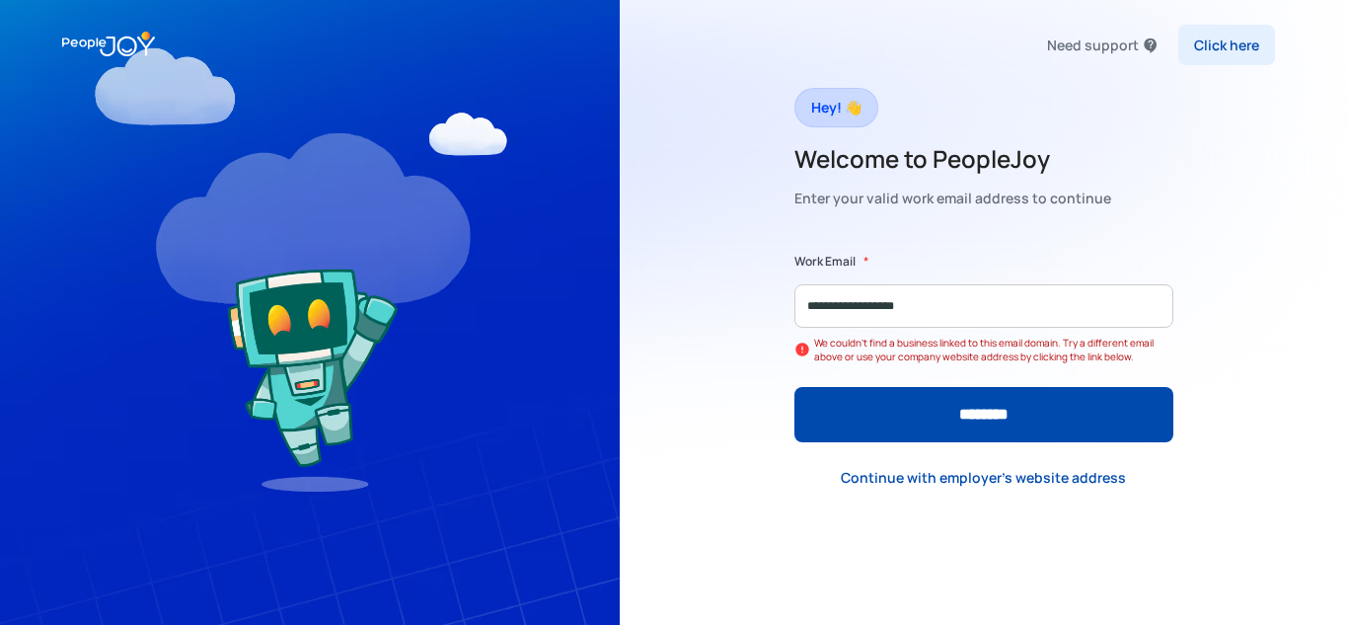 Image resolution: width=1348 pixels, height=625 pixels. I want to click on label: Work Email, so click(825, 261).